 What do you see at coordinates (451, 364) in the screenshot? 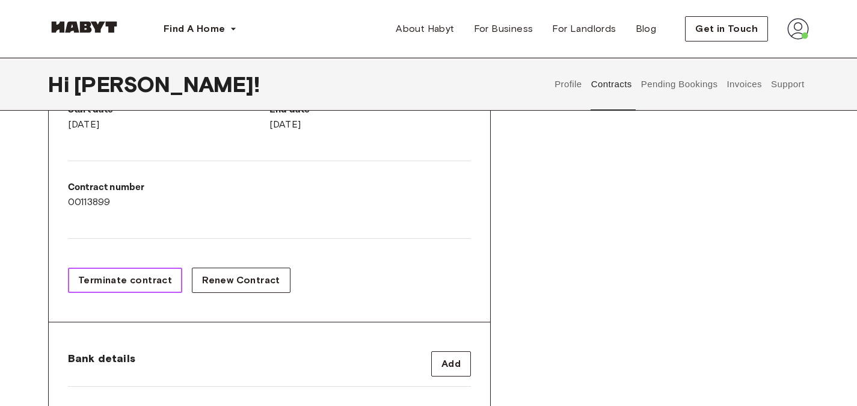
I see `button: Add` at bounding box center [451, 364].